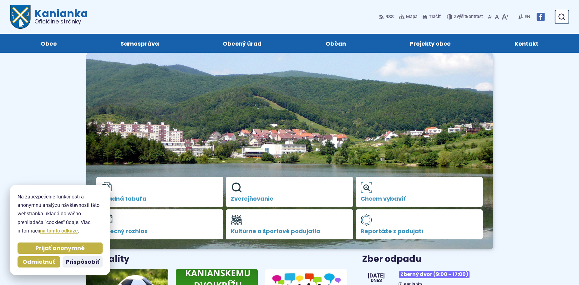 This screenshot has height=285, width=579. What do you see at coordinates (59, 231) in the screenshot?
I see `a: na tomto odkaze` at bounding box center [59, 231].